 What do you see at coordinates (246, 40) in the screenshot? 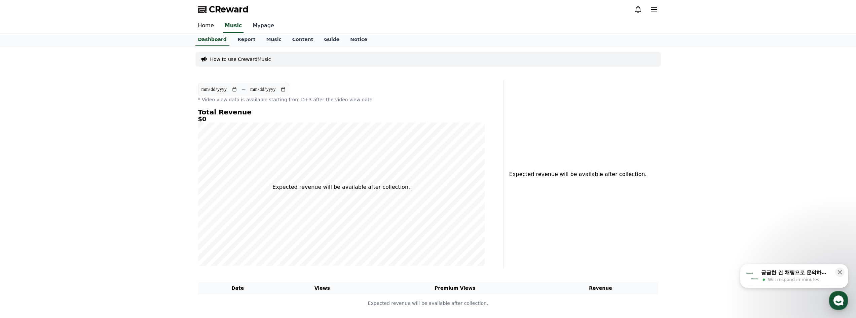
I see `a: Report` at bounding box center [246, 40].